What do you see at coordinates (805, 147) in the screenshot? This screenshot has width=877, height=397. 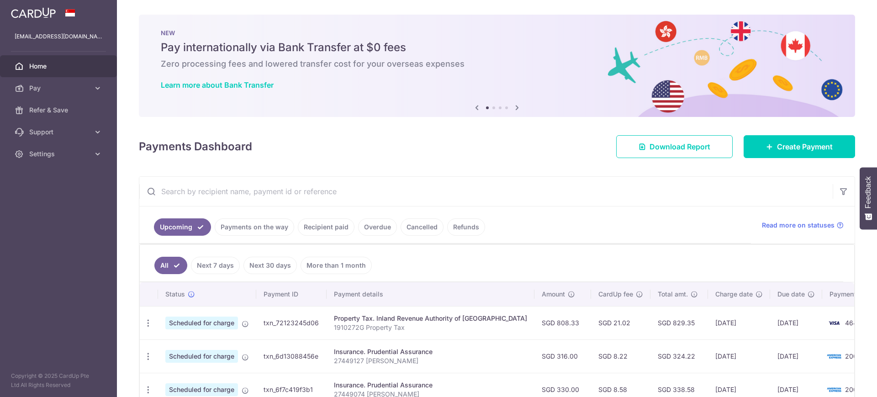 I see `span: Create Payment` at bounding box center [805, 147].